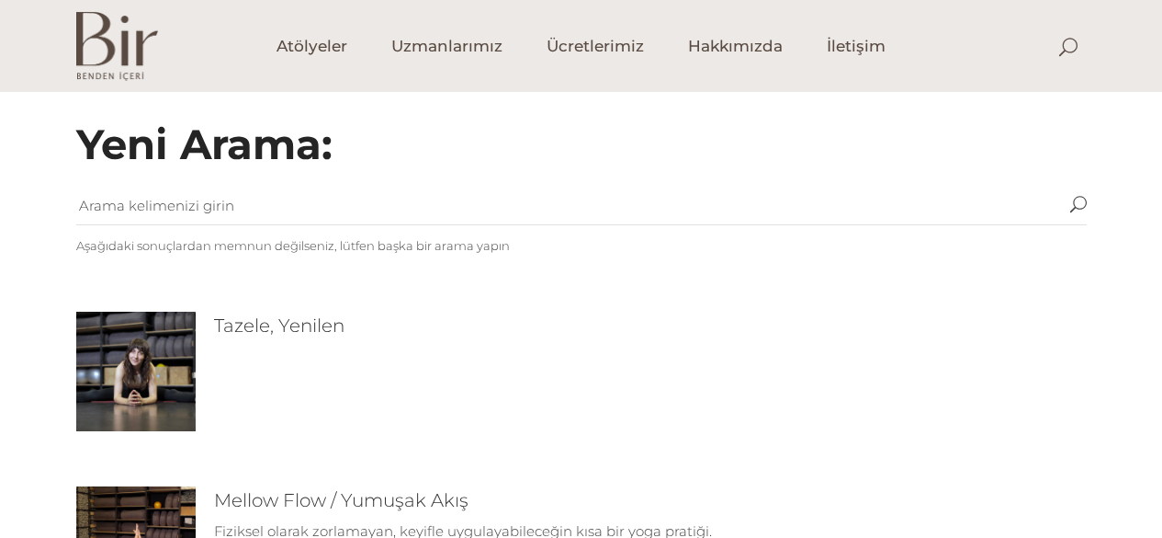 The height and width of the screenshot is (538, 1162). I want to click on span: Atölyeler, so click(312, 46).